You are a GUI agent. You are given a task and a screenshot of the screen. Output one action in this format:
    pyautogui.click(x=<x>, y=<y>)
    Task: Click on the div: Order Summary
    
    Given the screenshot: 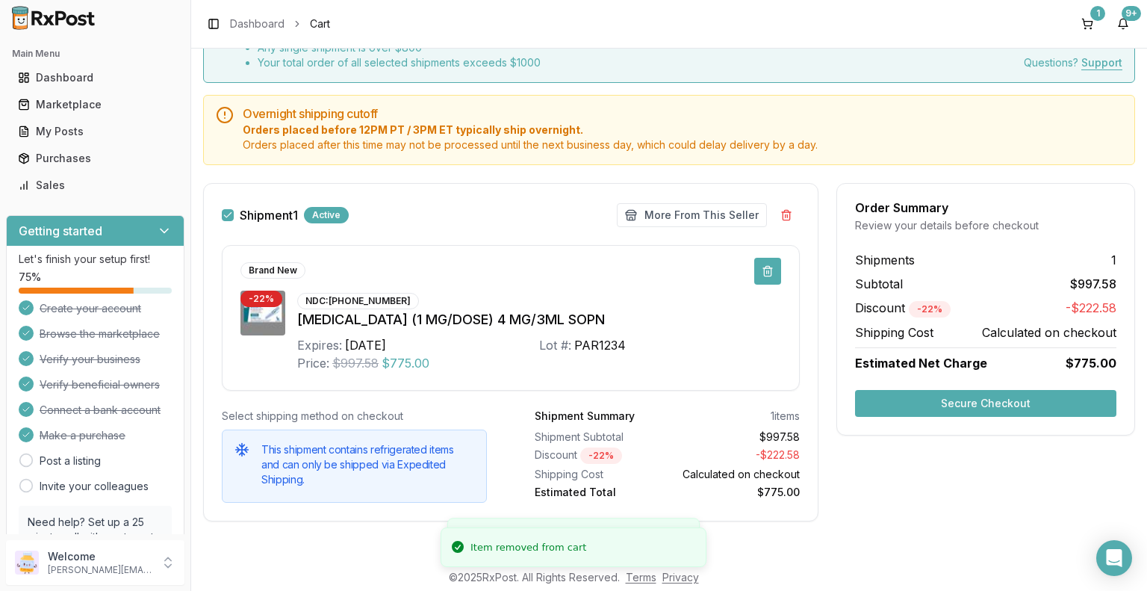 What is the action you would take?
    pyautogui.click(x=986, y=208)
    